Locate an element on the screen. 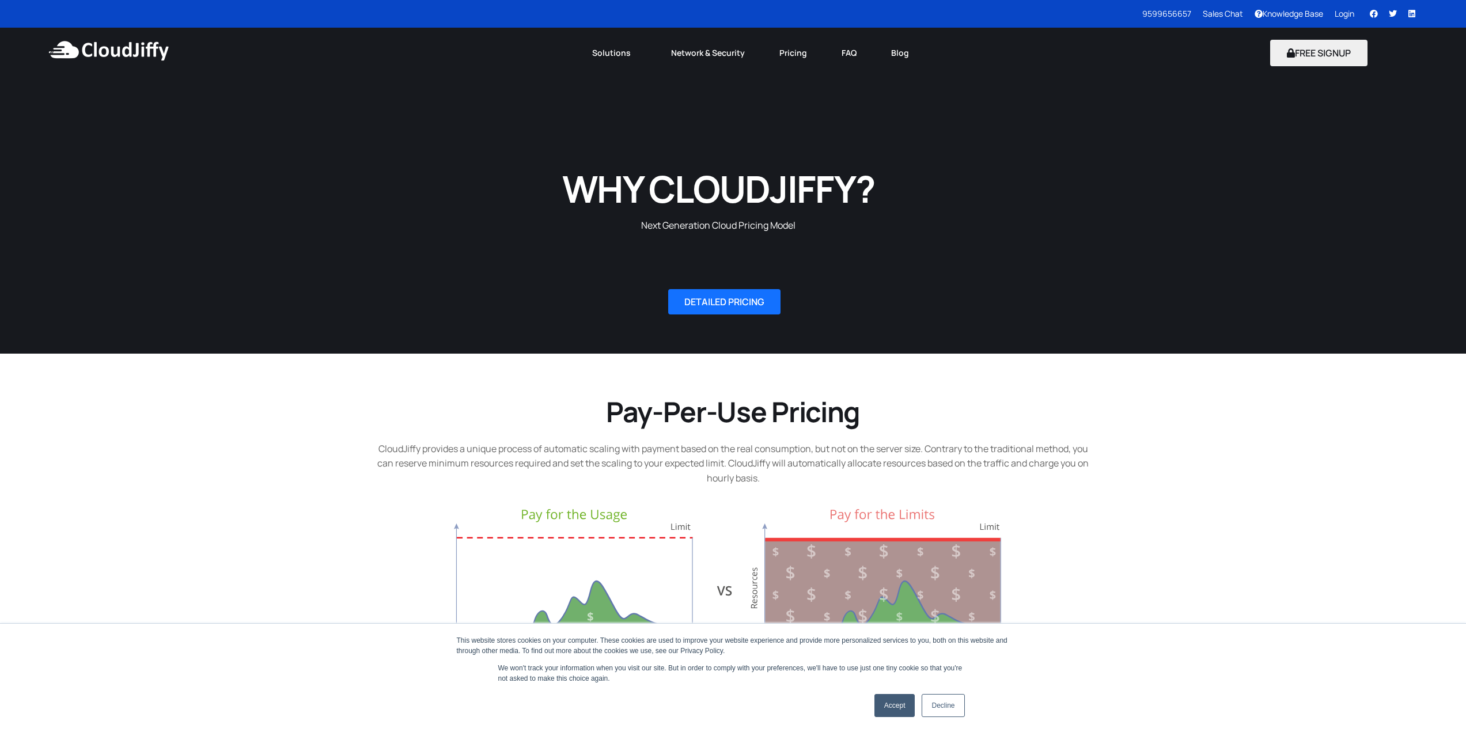  span: DETAILED PRICING is located at coordinates (724, 302).